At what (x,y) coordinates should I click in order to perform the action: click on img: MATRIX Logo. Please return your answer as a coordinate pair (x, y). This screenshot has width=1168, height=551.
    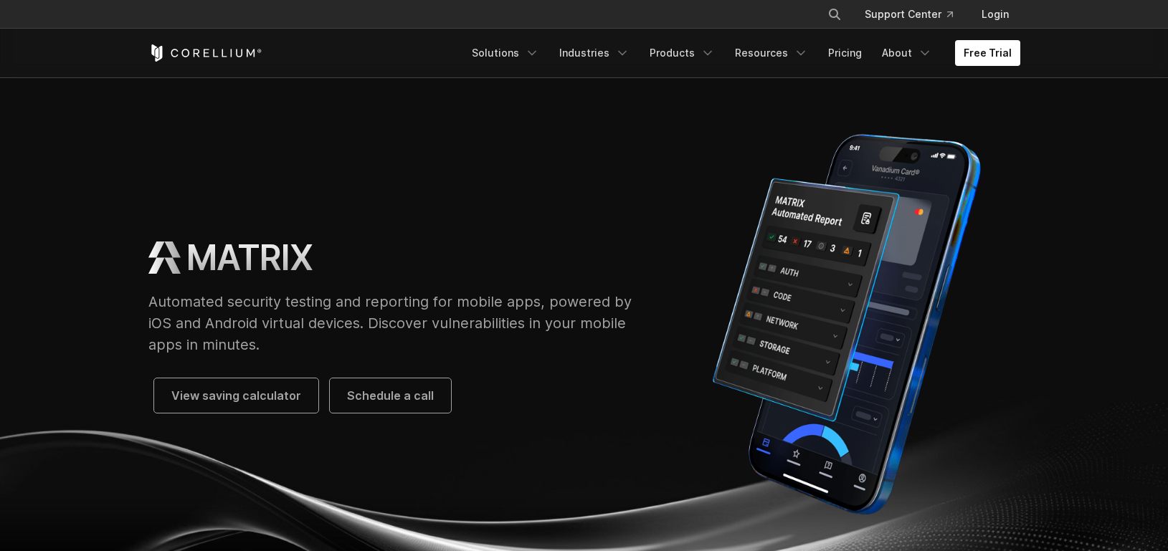
    Looking at the image, I should click on (164, 257).